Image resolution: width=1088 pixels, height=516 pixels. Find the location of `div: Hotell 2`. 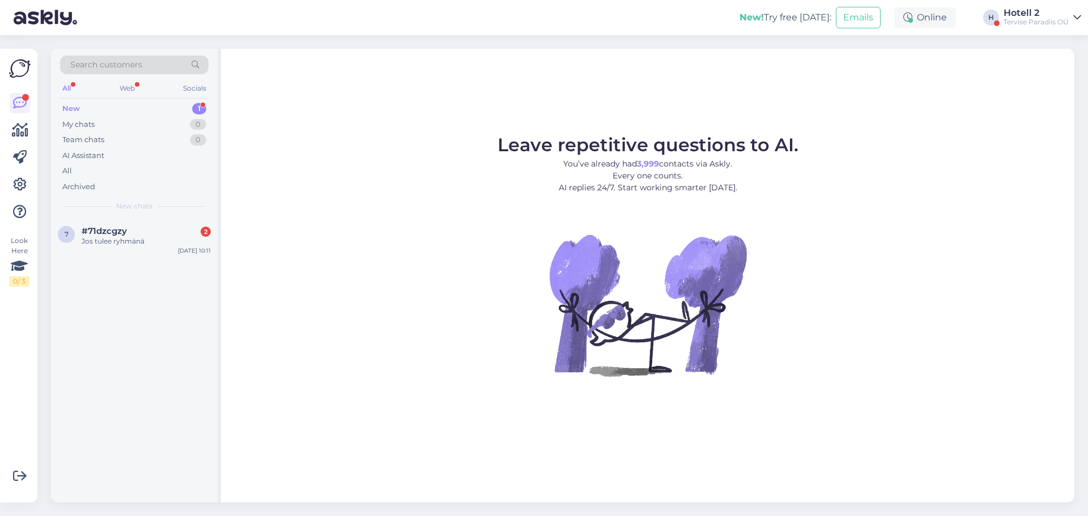

div: Hotell 2 is located at coordinates (1035, 13).